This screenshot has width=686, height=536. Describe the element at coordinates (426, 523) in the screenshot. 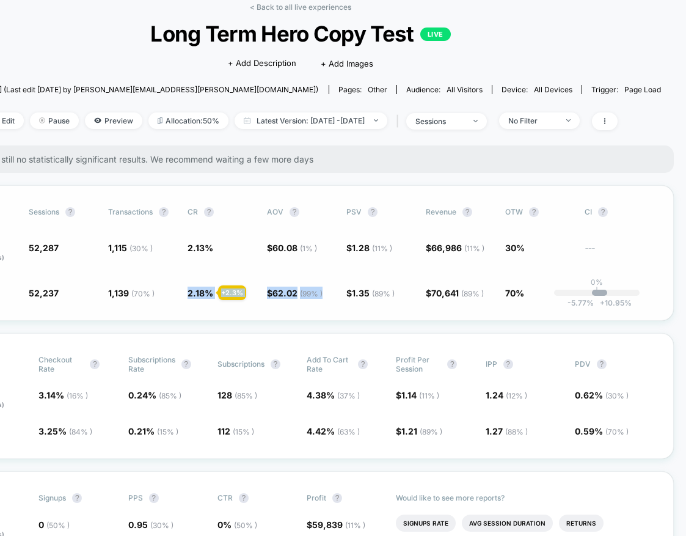

I see `li: Signups Rate` at that location.